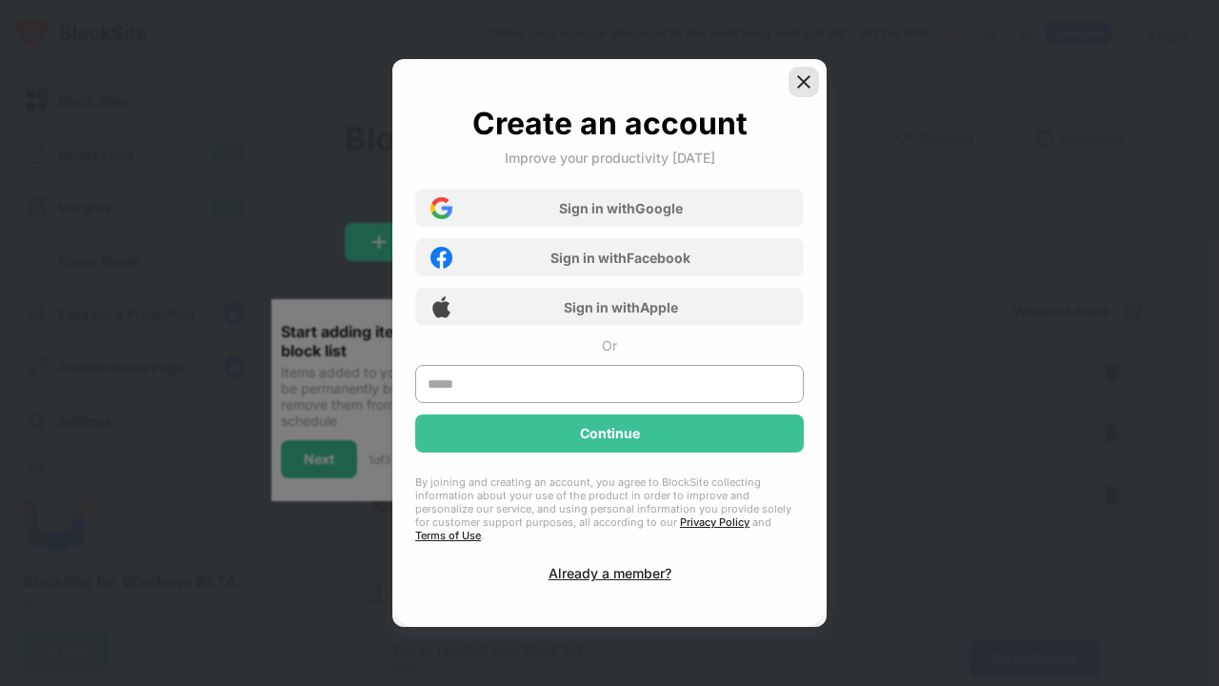  What do you see at coordinates (441, 307) in the screenshot?
I see `img: apple-icon.png` at bounding box center [441, 307].